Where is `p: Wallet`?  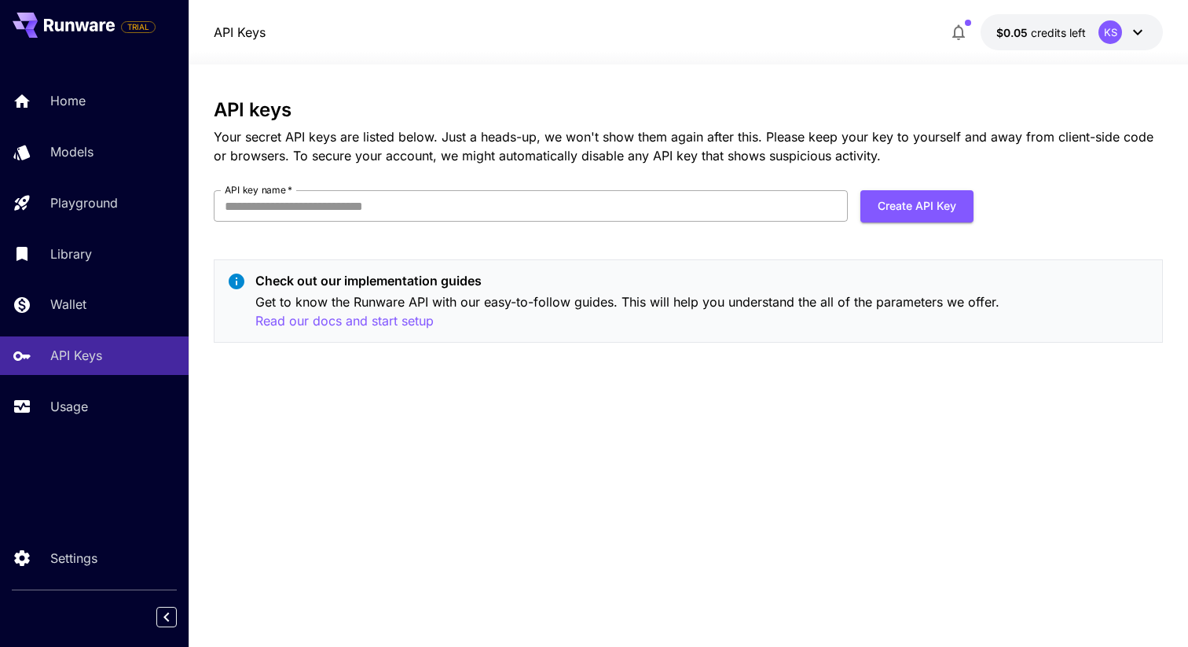
p: Wallet is located at coordinates (68, 304).